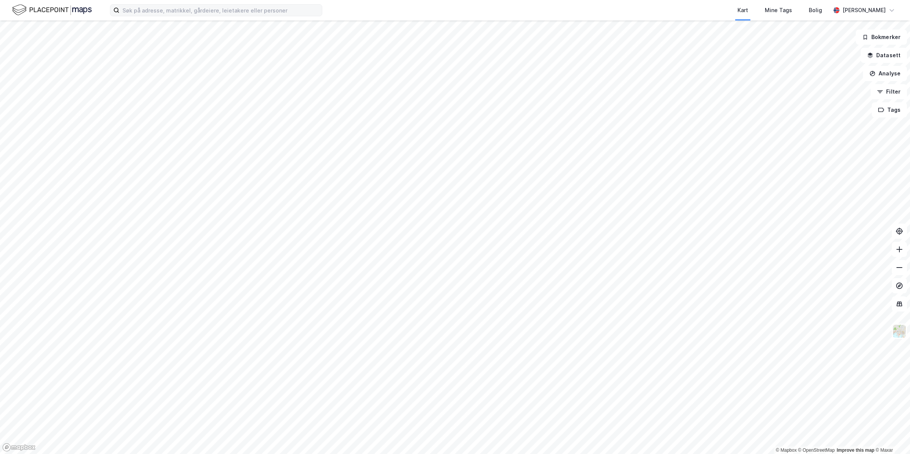 This screenshot has width=910, height=454. I want to click on input: Søk på adresse, matrikkel, gårdeiere, leietakere eller personer, so click(221, 10).